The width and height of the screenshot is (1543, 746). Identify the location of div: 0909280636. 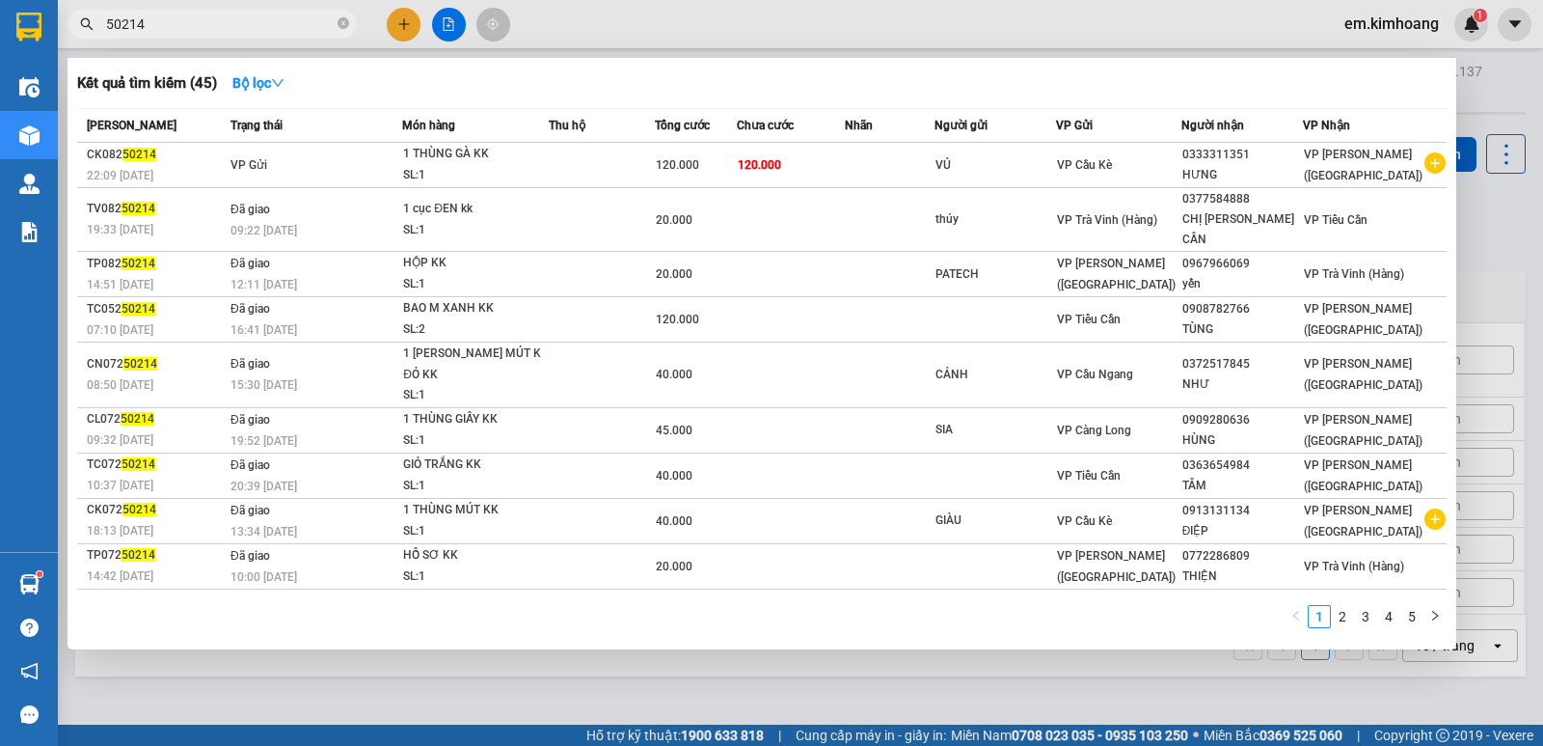
(1242, 420).